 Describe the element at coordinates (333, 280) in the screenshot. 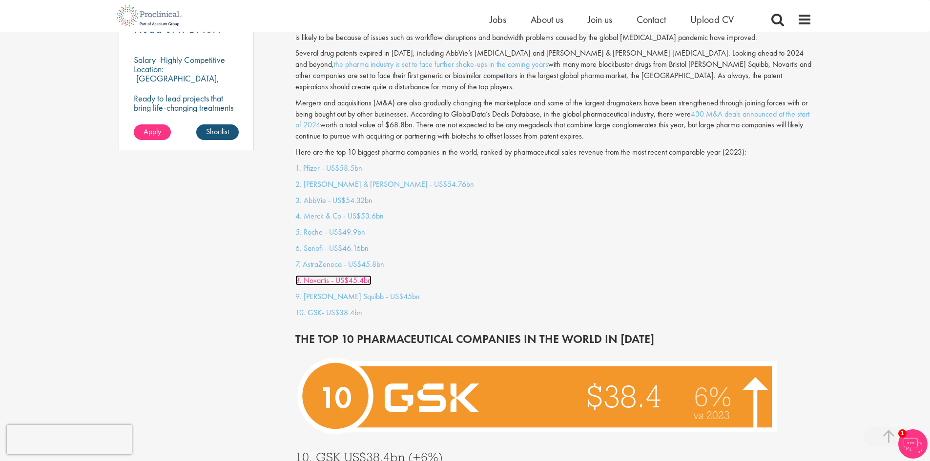

I see `a: 8. Novartis - US$45.4bn` at that location.